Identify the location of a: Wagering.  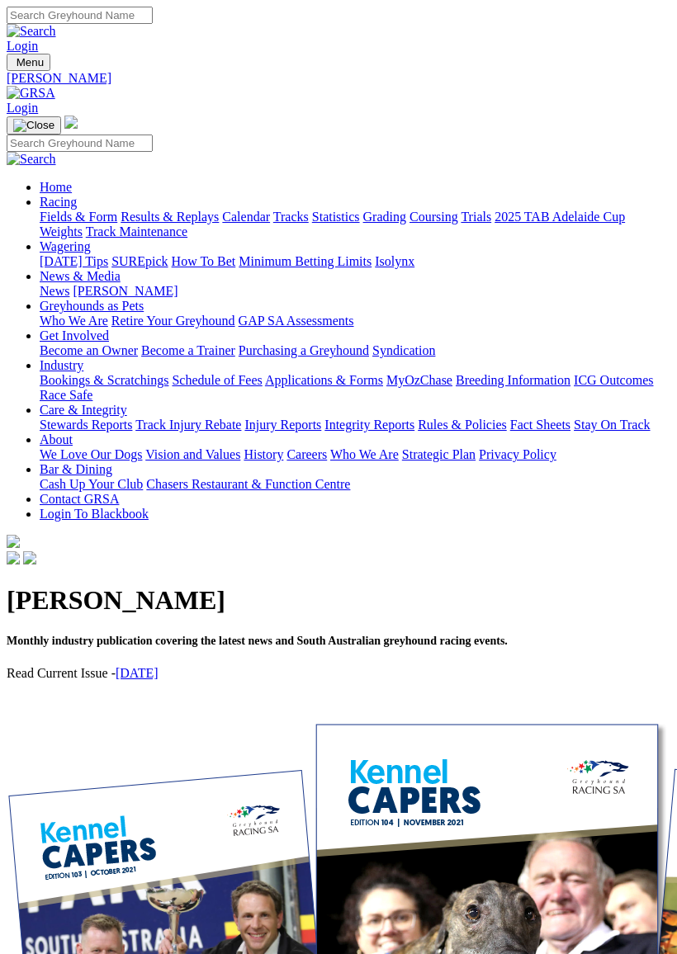
(65, 246).